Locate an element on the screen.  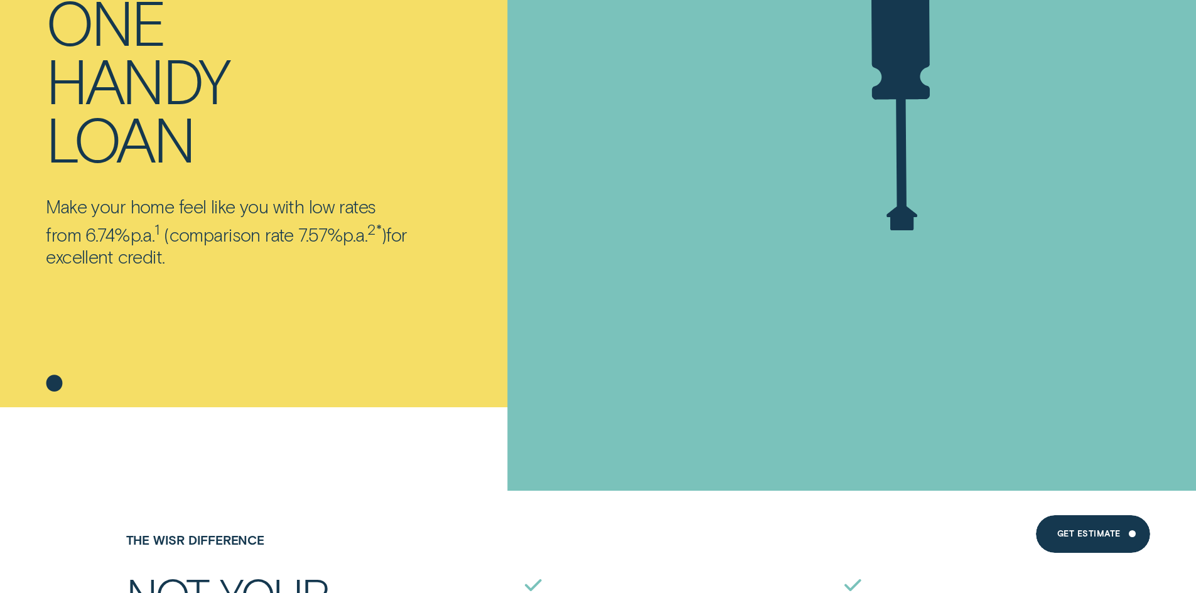
a: Get Estimate is located at coordinates (1092, 534).